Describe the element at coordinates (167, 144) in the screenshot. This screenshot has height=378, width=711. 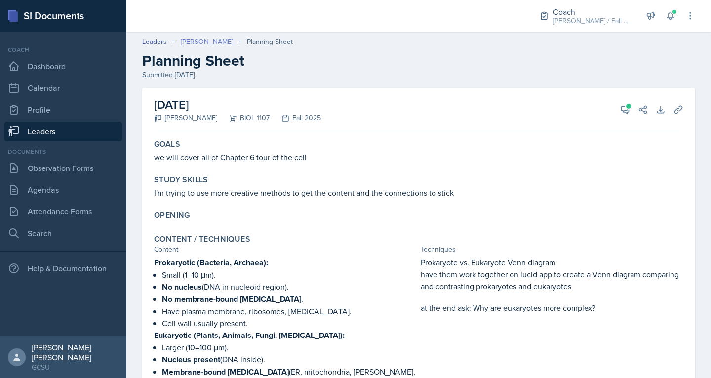
I see `label: Goals` at that location.